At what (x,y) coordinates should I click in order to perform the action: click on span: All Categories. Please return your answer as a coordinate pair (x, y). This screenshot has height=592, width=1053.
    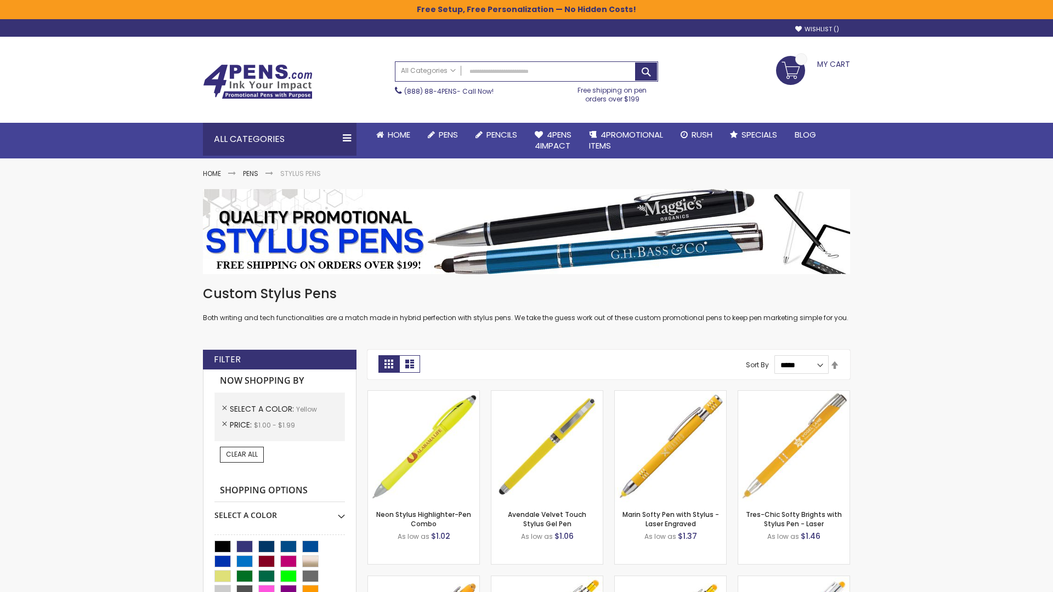
    Looking at the image, I should click on (428, 71).